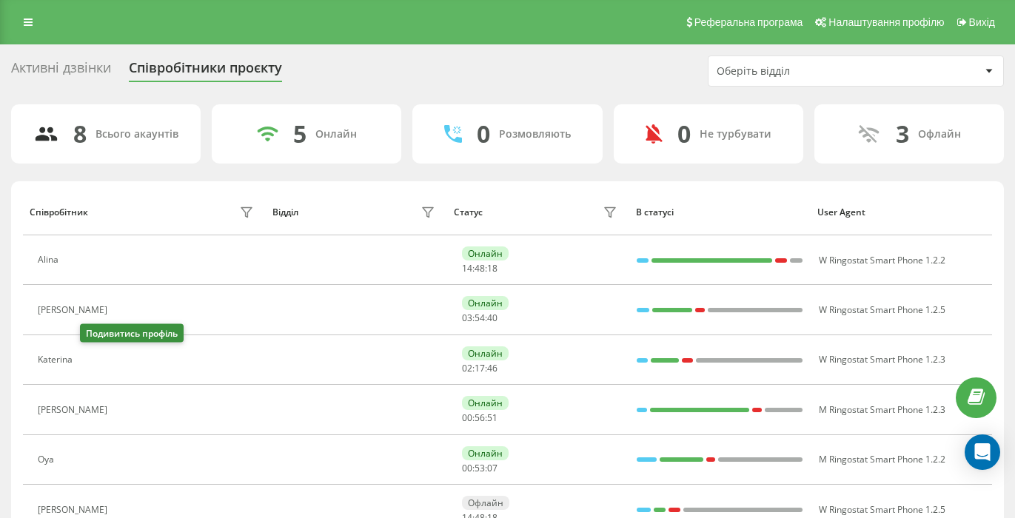 This screenshot has height=518, width=1015. What do you see at coordinates (901, 213) in the screenshot?
I see `div: User Agent` at bounding box center [901, 213].